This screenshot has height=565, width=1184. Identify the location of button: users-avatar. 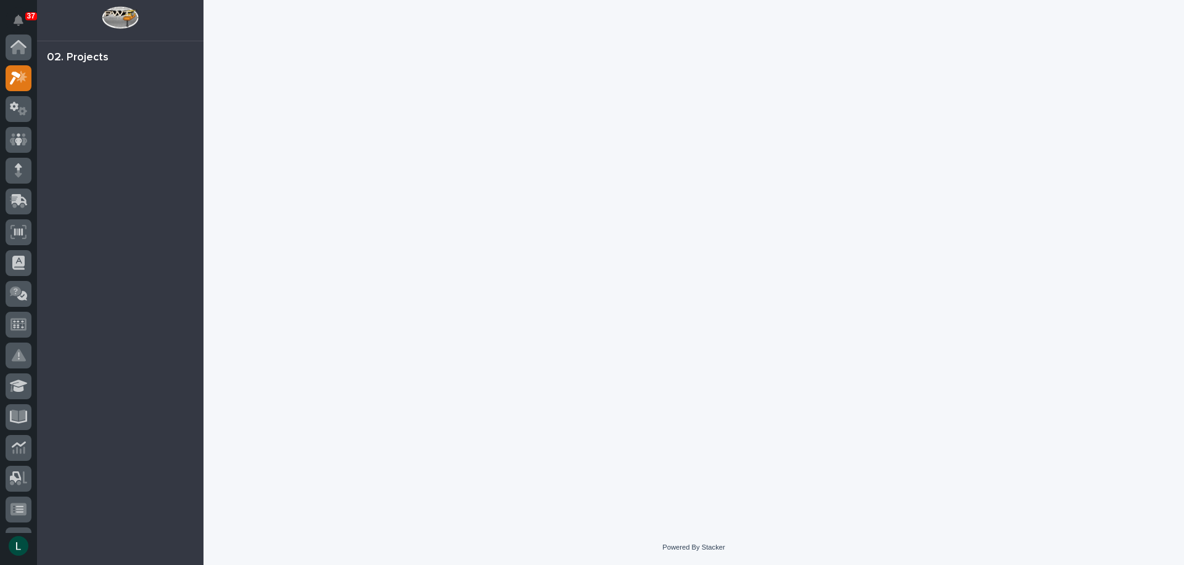
(18, 546).